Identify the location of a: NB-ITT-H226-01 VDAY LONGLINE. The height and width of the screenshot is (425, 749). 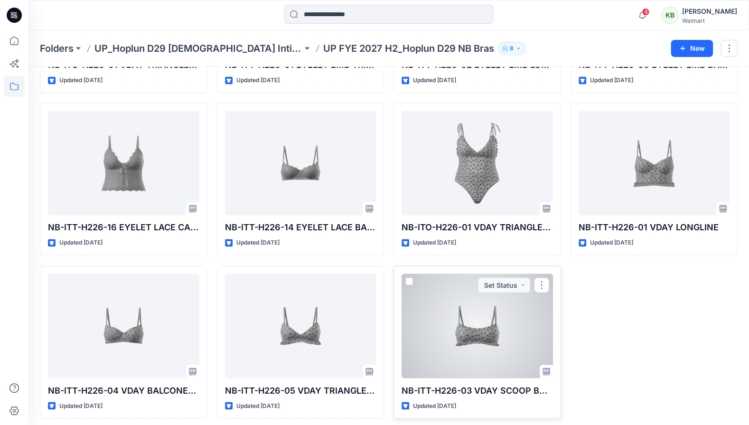
(654, 163).